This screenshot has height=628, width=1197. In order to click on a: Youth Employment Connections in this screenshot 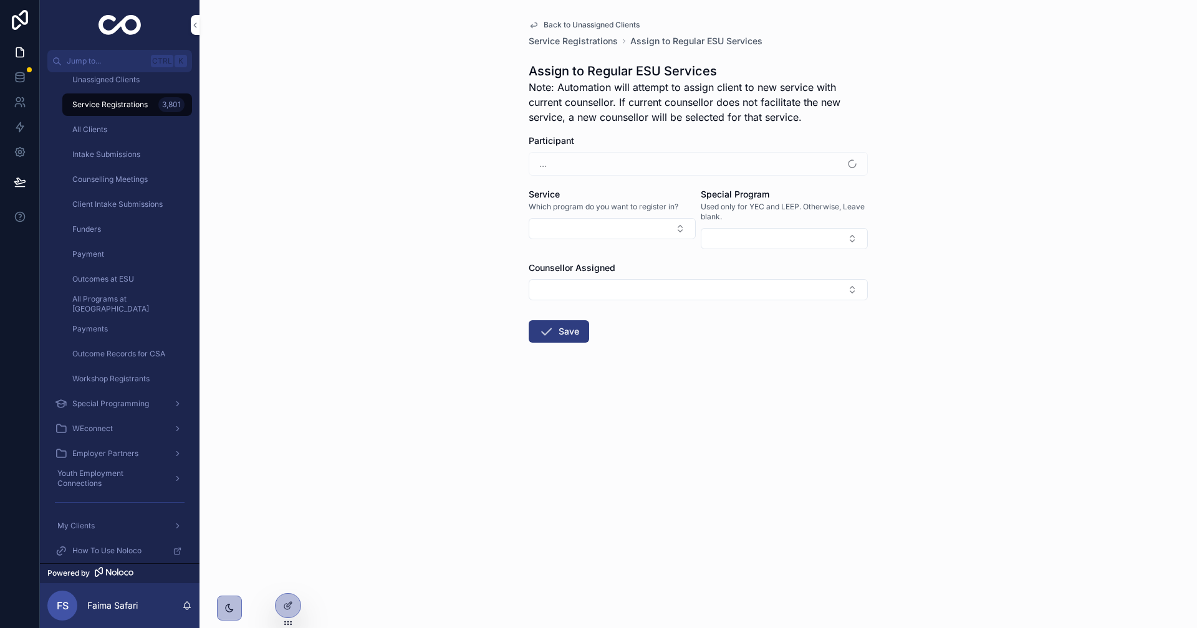, I will do `click(120, 479)`.